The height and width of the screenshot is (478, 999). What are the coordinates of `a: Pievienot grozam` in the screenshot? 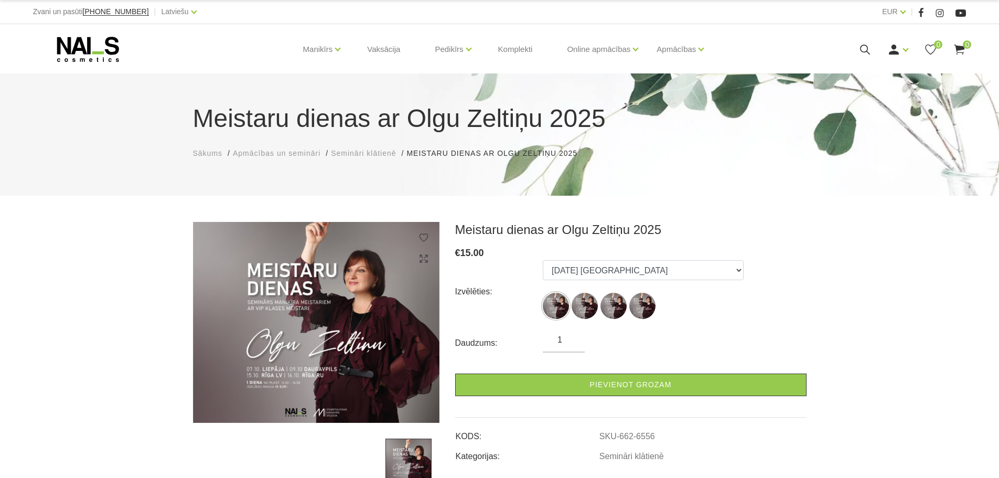 It's located at (631, 384).